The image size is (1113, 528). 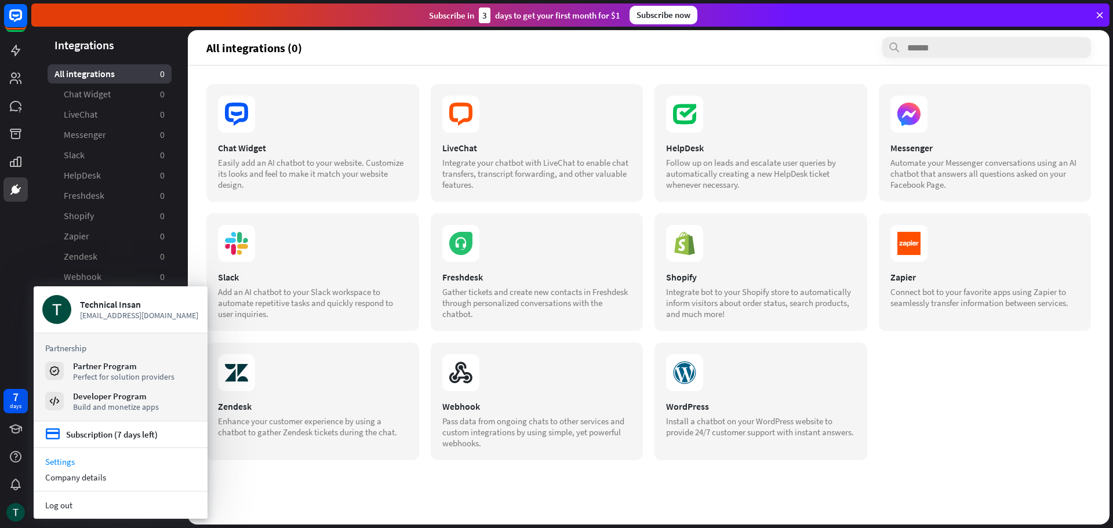 What do you see at coordinates (537, 407) in the screenshot?
I see `div: Webhook` at bounding box center [537, 407].